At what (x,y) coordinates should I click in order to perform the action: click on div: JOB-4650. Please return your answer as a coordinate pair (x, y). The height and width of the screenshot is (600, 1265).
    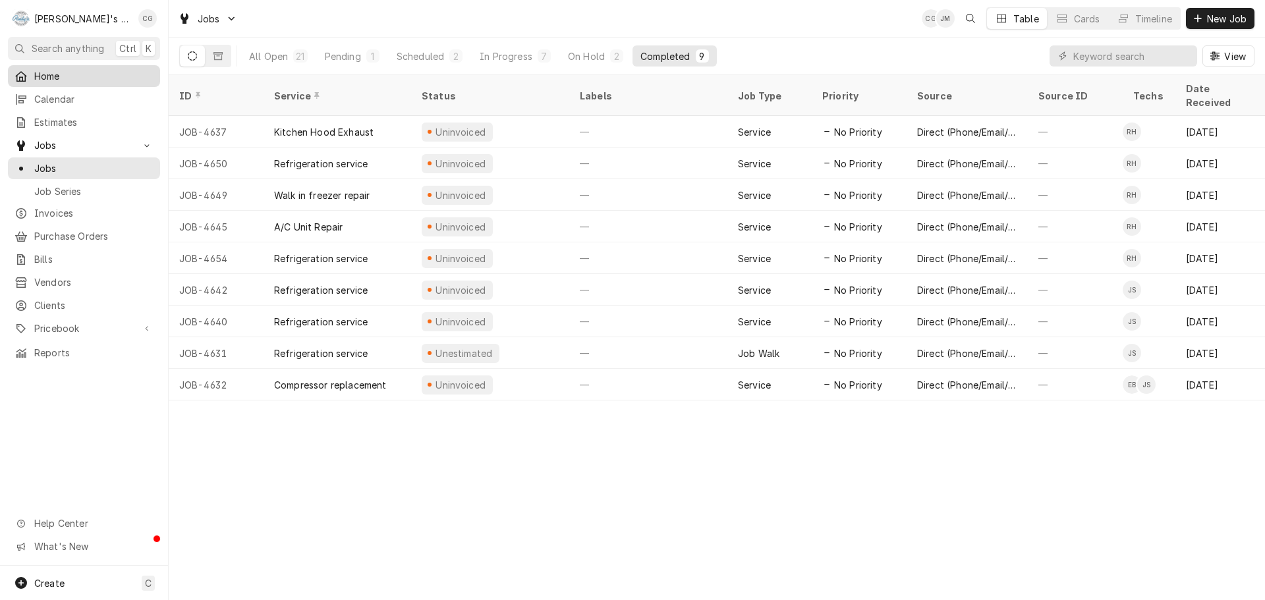
    Looking at the image, I should click on (216, 163).